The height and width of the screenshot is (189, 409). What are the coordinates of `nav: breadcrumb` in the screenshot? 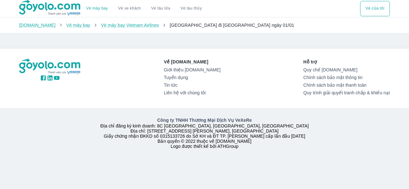 It's located at (204, 25).